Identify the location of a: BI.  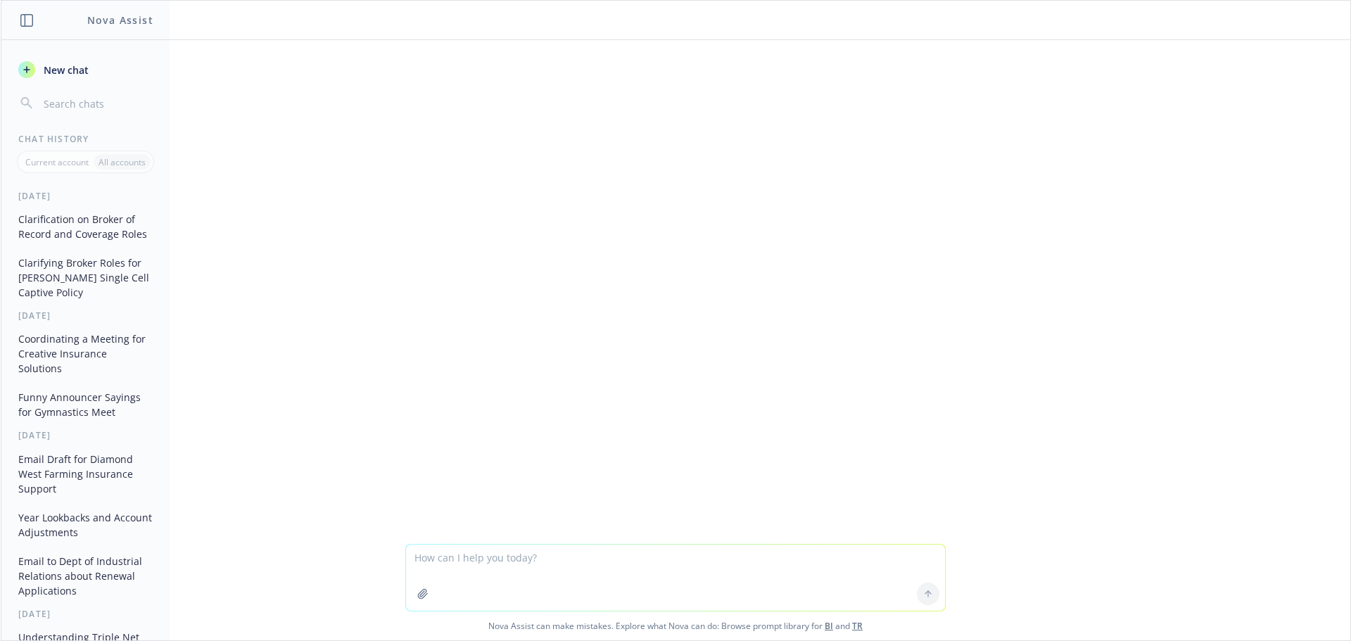
(829, 625).